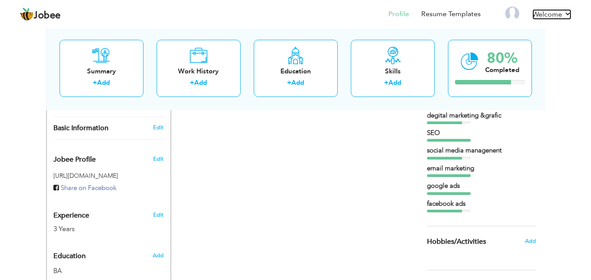 The image size is (591, 280). What do you see at coordinates (482, 115) in the screenshot?
I see `div: degital marketing &grafic` at bounding box center [482, 115].